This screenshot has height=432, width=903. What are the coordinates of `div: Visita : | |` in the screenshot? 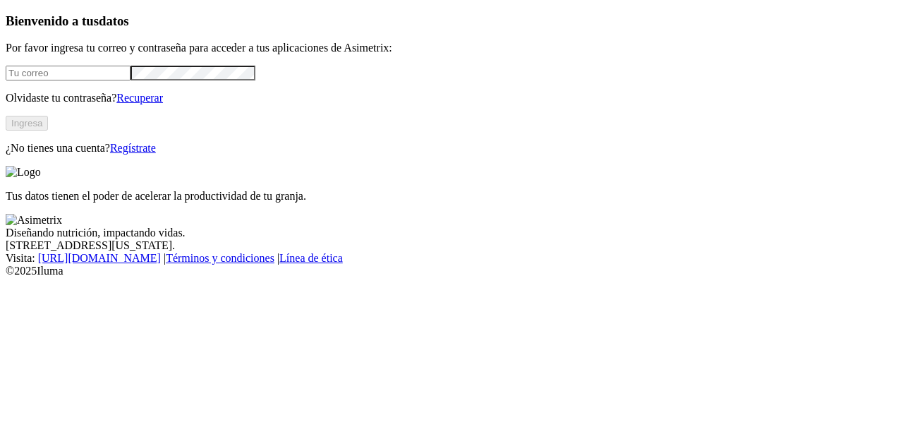 It's located at (452, 258).